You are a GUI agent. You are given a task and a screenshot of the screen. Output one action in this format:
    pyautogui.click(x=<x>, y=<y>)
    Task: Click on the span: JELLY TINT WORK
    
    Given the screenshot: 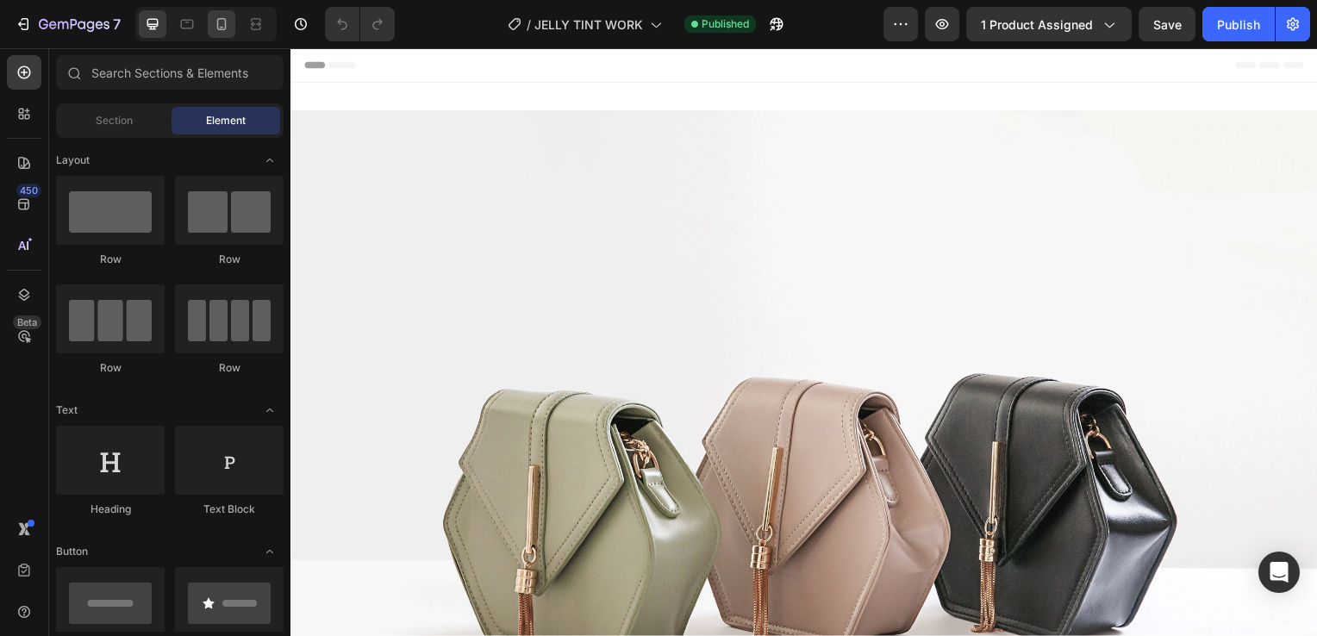 What is the action you would take?
    pyautogui.click(x=589, y=24)
    